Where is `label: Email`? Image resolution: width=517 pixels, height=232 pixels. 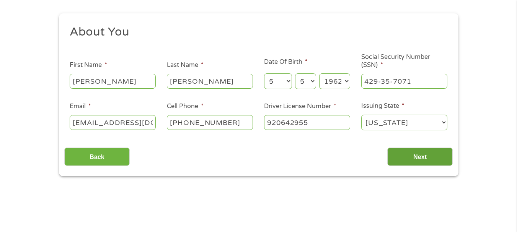
label: Email is located at coordinates (80, 106).